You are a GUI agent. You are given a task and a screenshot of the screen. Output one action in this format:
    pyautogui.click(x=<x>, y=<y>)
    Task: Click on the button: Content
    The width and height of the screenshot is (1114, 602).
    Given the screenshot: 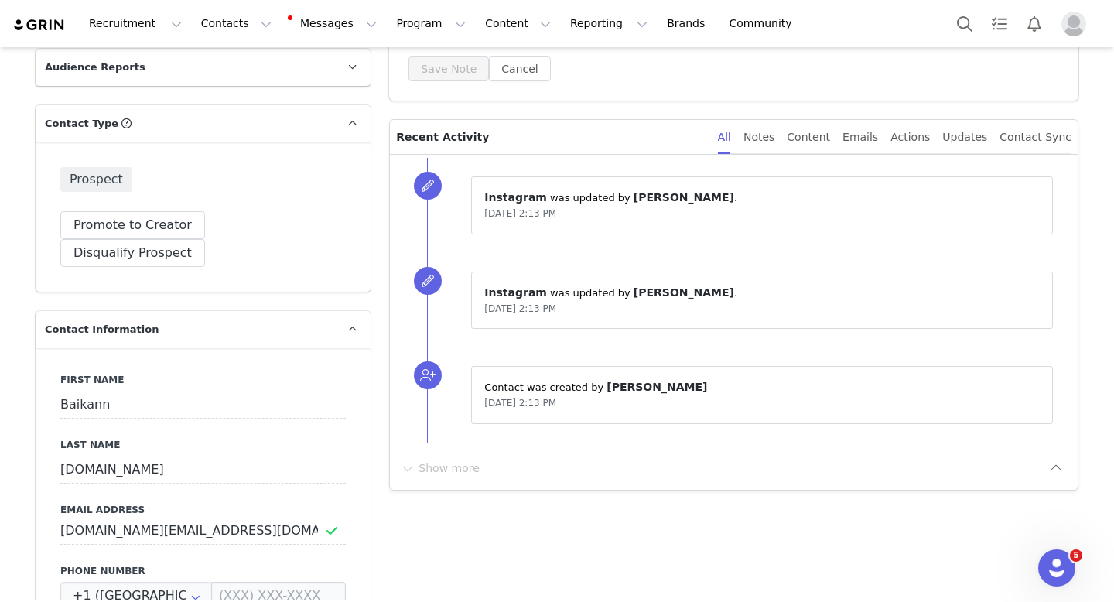 What is the action you would take?
    pyautogui.click(x=518, y=23)
    